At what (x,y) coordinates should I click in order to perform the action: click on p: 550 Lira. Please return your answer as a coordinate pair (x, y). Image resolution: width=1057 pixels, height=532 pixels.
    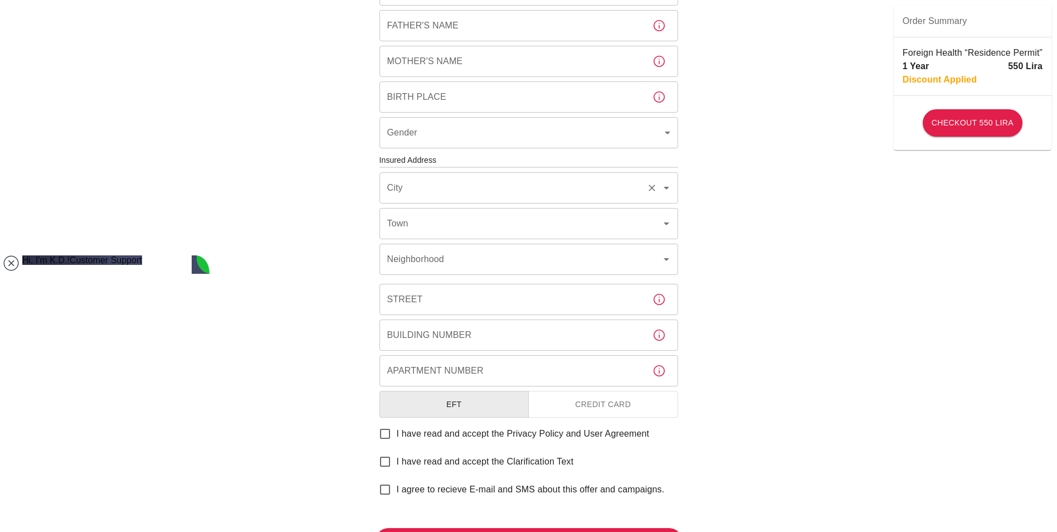
    Looking at the image, I should click on (1026, 66).